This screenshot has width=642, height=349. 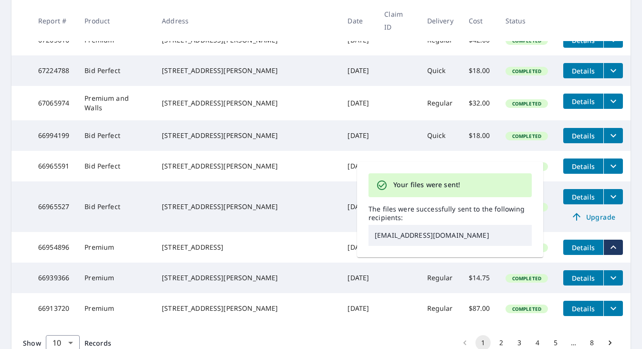 I want to click on span: Upgrade, so click(x=593, y=217).